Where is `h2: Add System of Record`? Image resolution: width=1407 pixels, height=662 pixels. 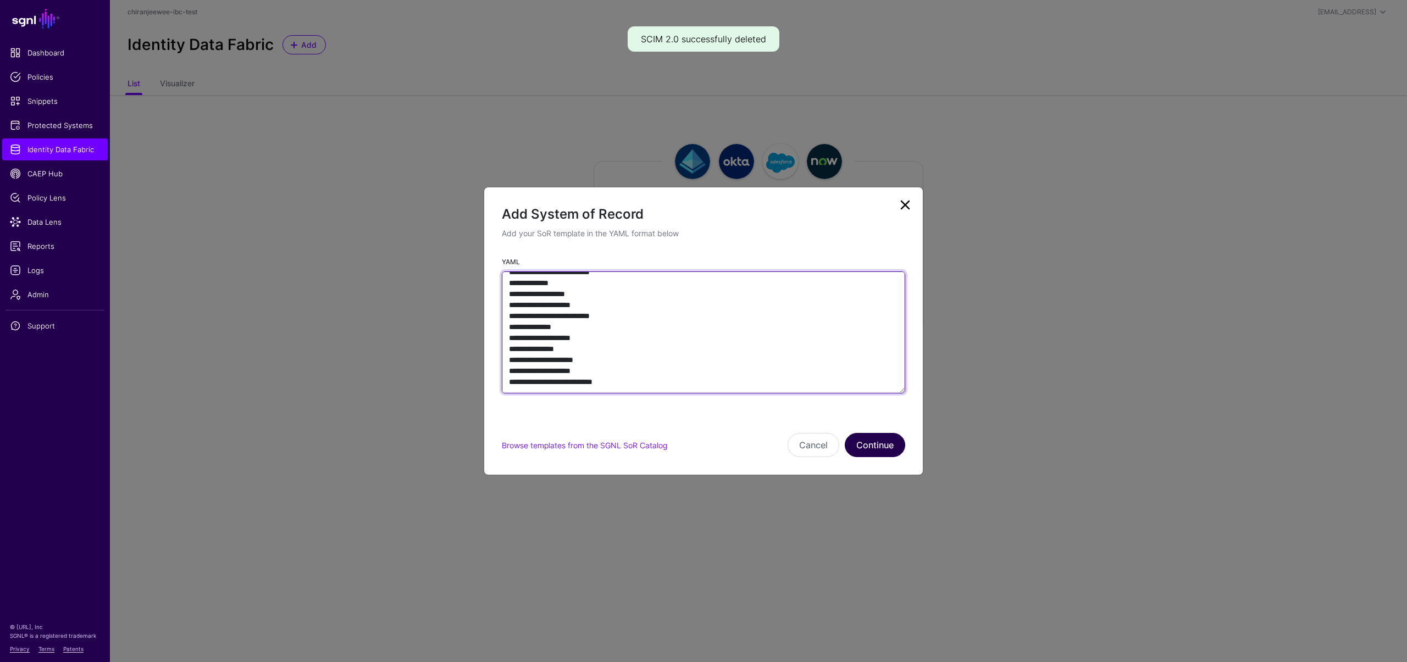 h2: Add System of Record is located at coordinates (703, 214).